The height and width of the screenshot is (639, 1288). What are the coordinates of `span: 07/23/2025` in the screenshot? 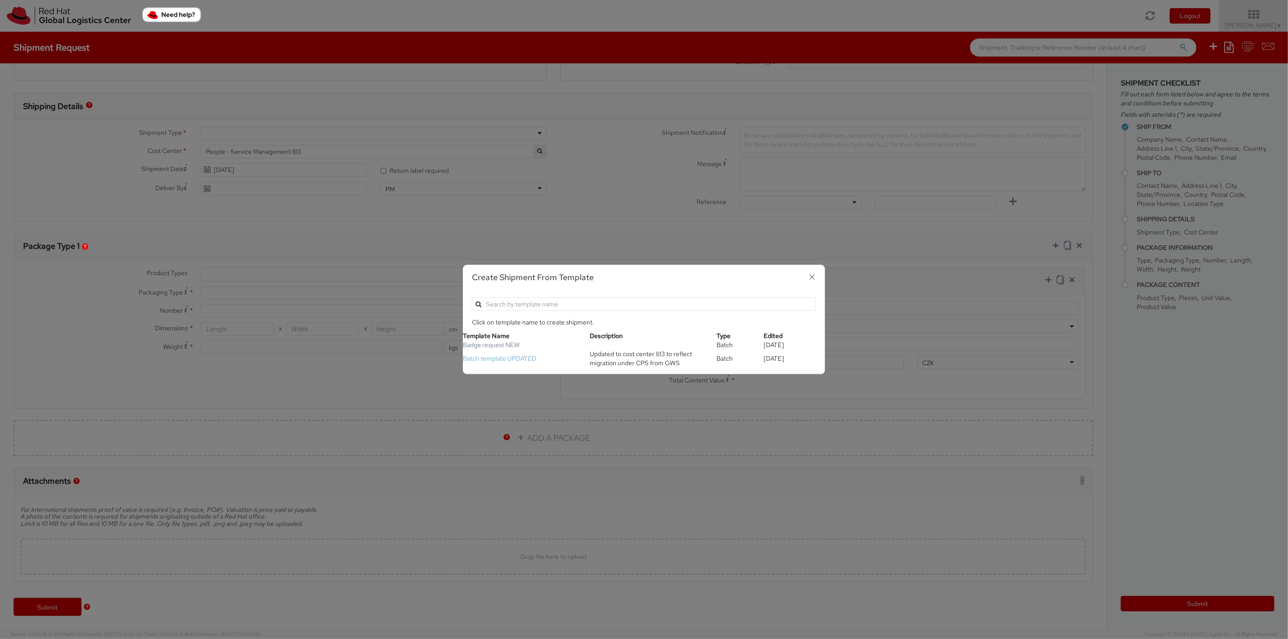 It's located at (773, 359).